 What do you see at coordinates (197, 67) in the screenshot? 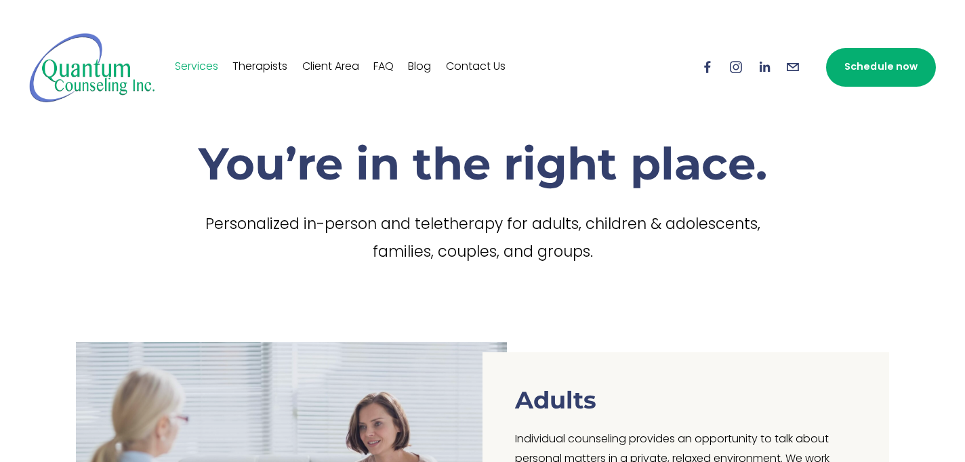
I see `a: Services` at bounding box center [197, 67].